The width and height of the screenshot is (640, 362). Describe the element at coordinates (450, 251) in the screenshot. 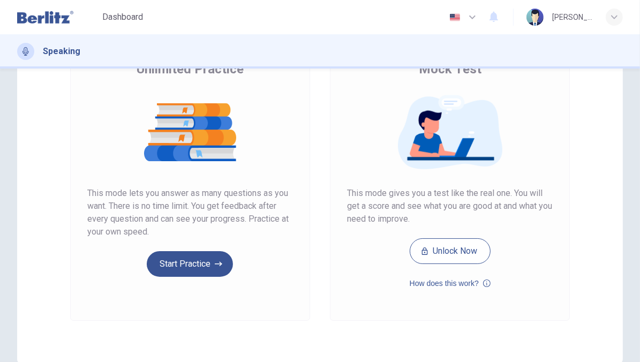

I see `button: Unlock Now` at that location.